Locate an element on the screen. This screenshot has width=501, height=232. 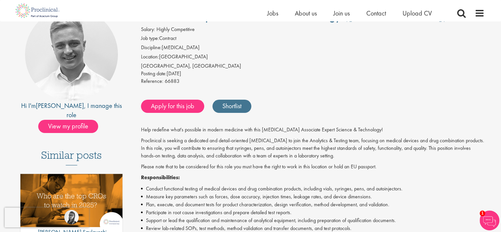
span: Upload CV is located at coordinates (417, 13).